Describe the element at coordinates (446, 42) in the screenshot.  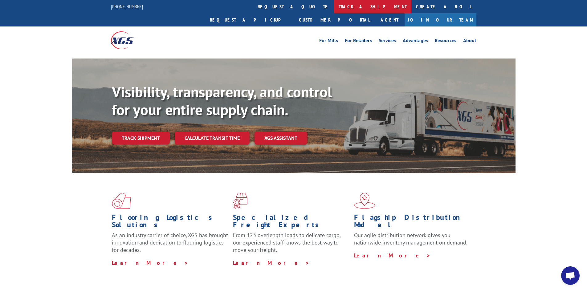
I see `a: Resources` at that location.